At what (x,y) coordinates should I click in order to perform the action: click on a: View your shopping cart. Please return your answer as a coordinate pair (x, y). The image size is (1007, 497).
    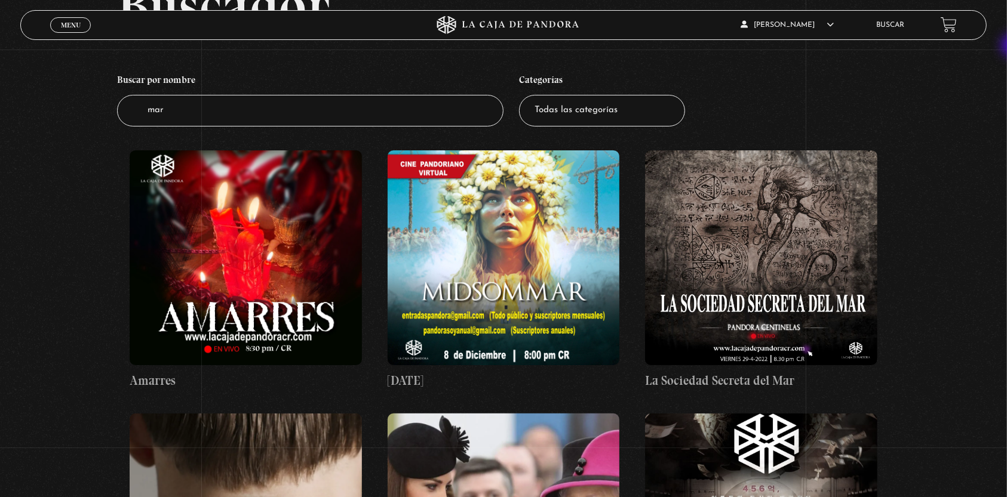
    Looking at the image, I should click on (948, 24).